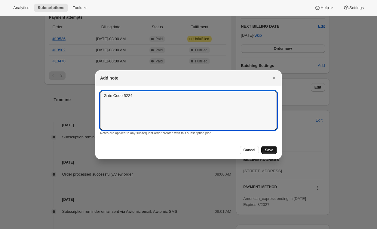 The image size is (377, 229). Describe the element at coordinates (51, 8) in the screenshot. I see `button: Subscriptions` at that location.